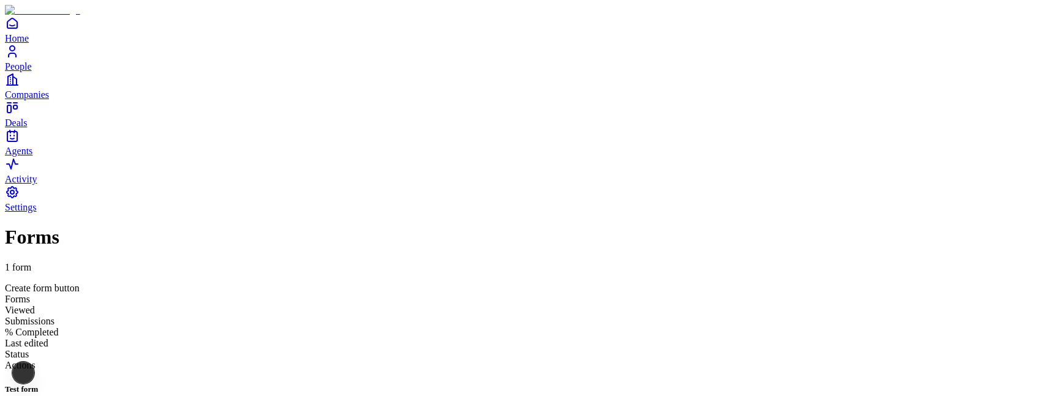 Image resolution: width=1047 pixels, height=396 pixels. Describe the element at coordinates (524, 142) in the screenshot. I see `a: Agents` at that location.